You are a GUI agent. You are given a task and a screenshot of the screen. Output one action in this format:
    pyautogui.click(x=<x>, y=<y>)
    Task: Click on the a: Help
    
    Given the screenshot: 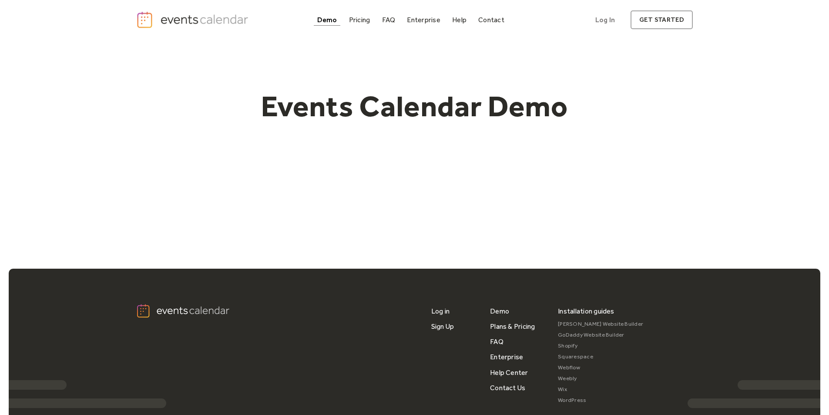 What is the action you would take?
    pyautogui.click(x=459, y=20)
    